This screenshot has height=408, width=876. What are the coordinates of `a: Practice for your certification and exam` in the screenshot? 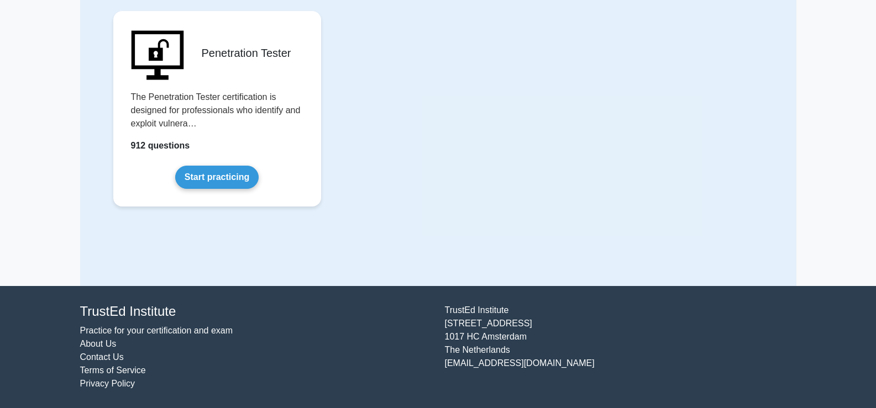 It's located at (156, 330).